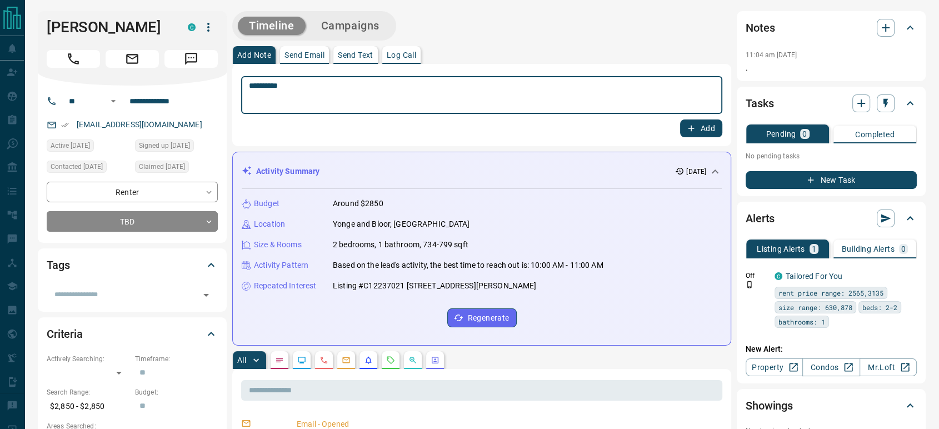 The image size is (939, 429). I want to click on a: Mr.Loft, so click(888, 367).